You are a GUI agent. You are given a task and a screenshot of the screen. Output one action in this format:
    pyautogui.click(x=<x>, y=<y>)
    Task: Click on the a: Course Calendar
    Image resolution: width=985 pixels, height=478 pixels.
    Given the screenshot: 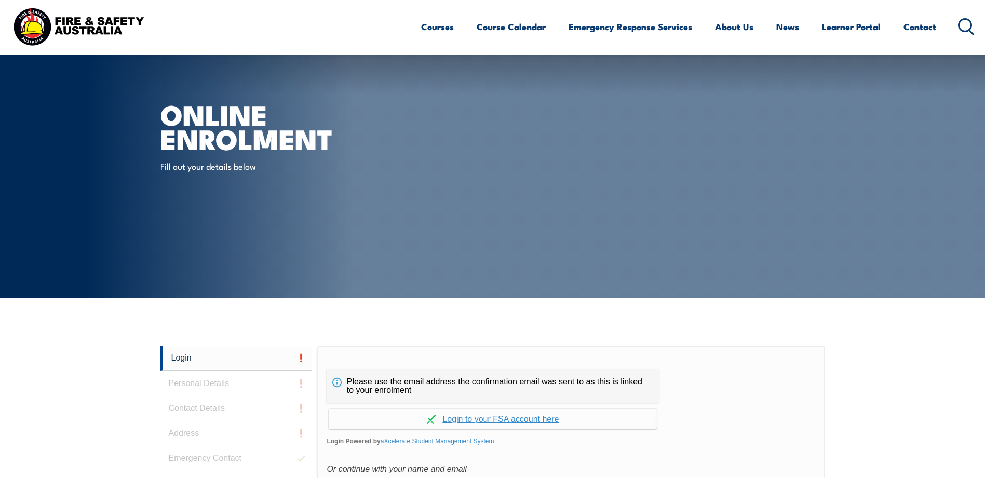 What is the action you would take?
    pyautogui.click(x=511, y=26)
    